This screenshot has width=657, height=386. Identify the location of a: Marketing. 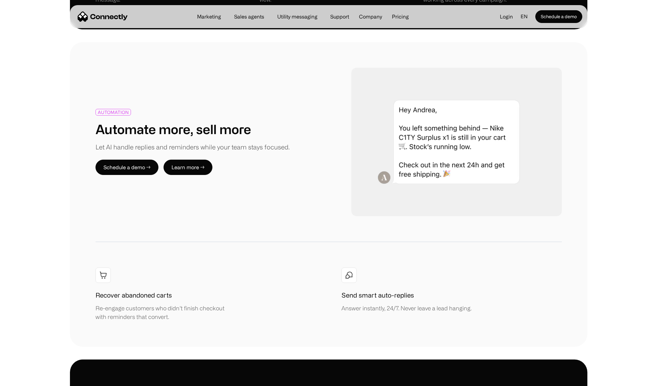
(209, 17).